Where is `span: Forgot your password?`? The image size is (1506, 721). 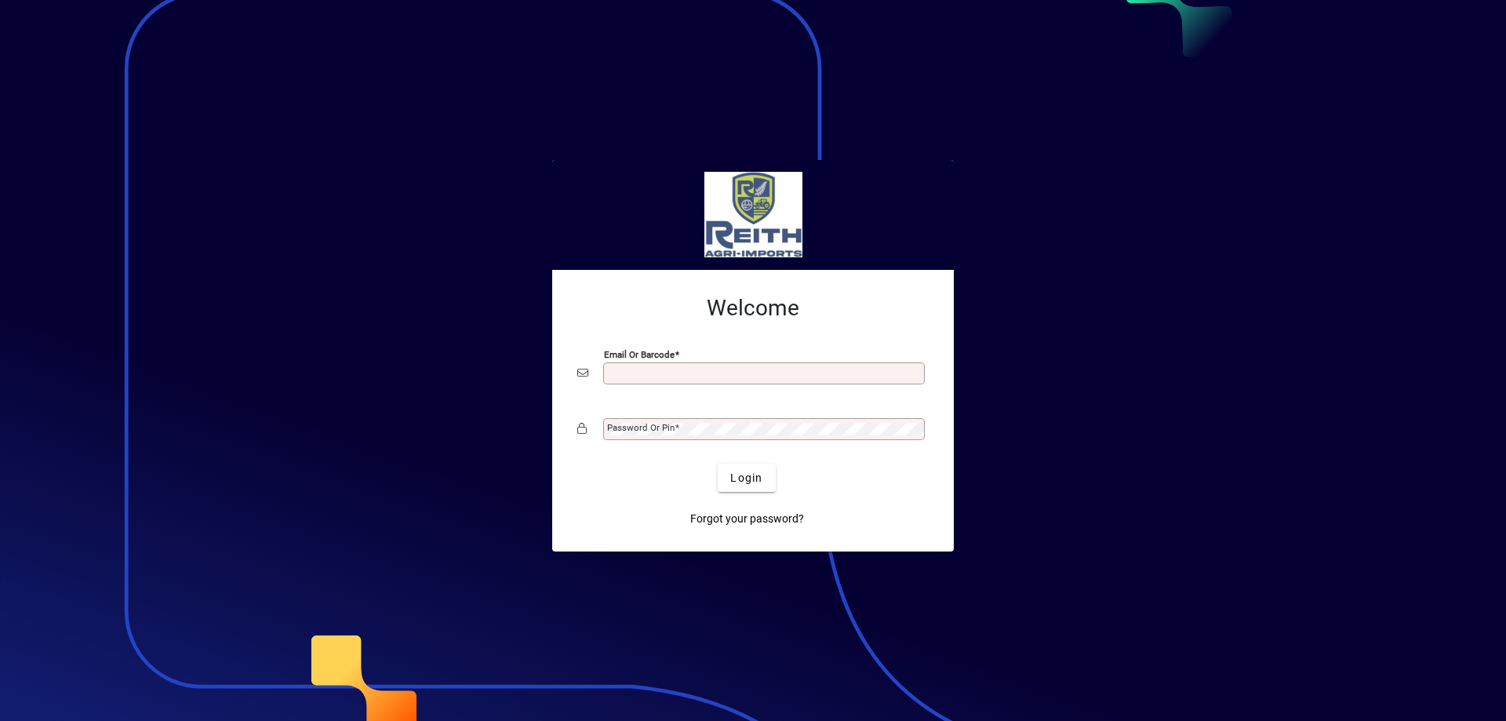
span: Forgot your password? is located at coordinates (747, 518).